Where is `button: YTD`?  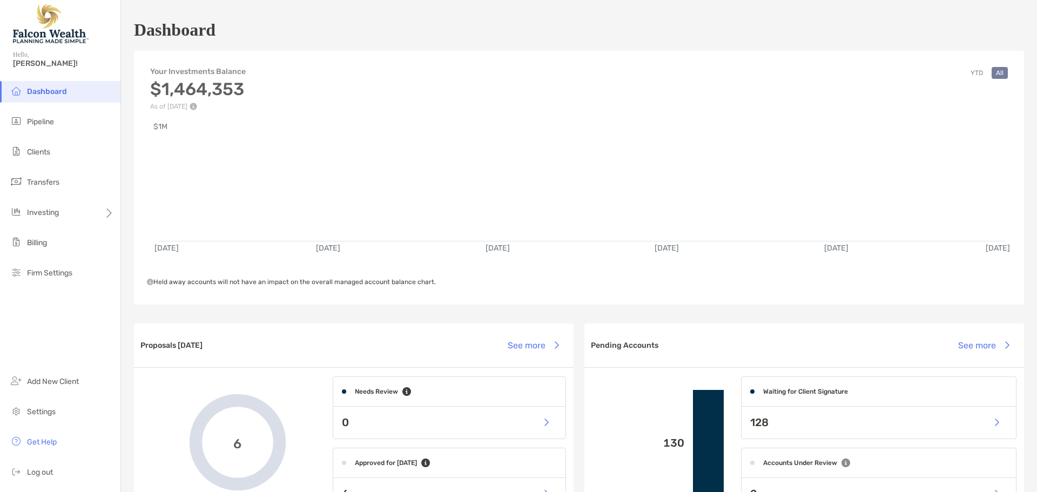
button: YTD is located at coordinates (976, 73).